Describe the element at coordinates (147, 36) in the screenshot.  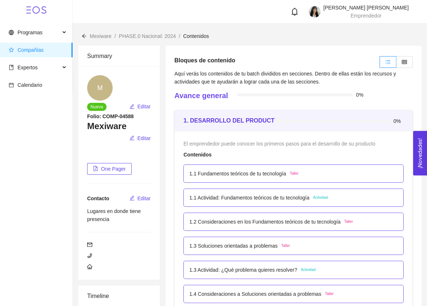
I see `span: PHASE.0 Nacional: 2024` at that location.